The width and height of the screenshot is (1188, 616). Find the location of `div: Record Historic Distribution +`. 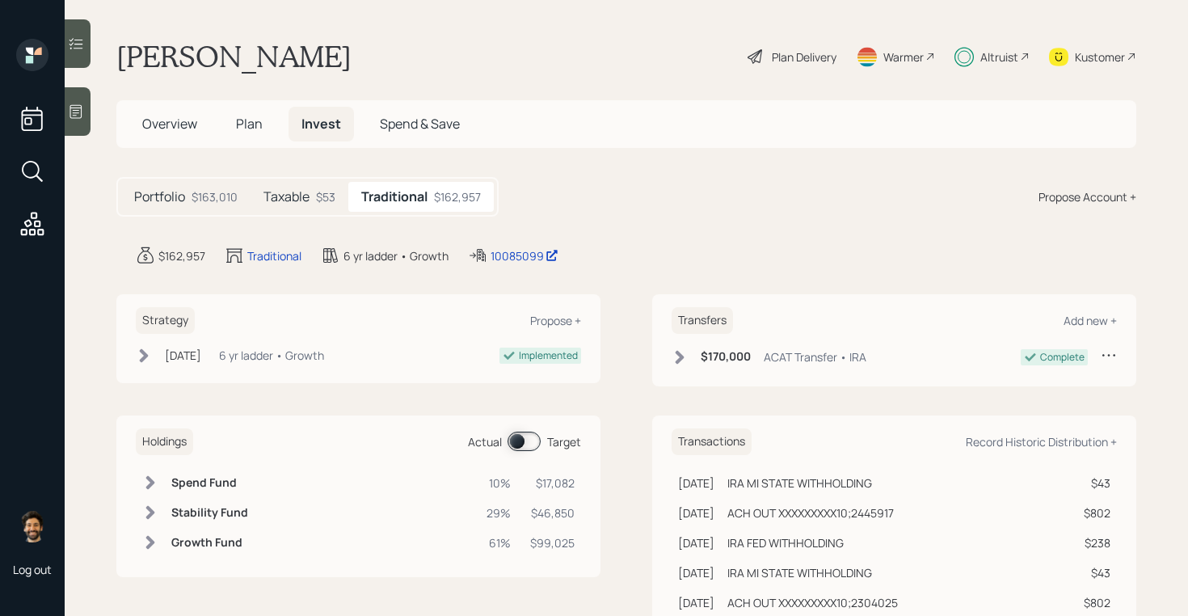

div: Record Historic Distribution + is located at coordinates (1041, 441).